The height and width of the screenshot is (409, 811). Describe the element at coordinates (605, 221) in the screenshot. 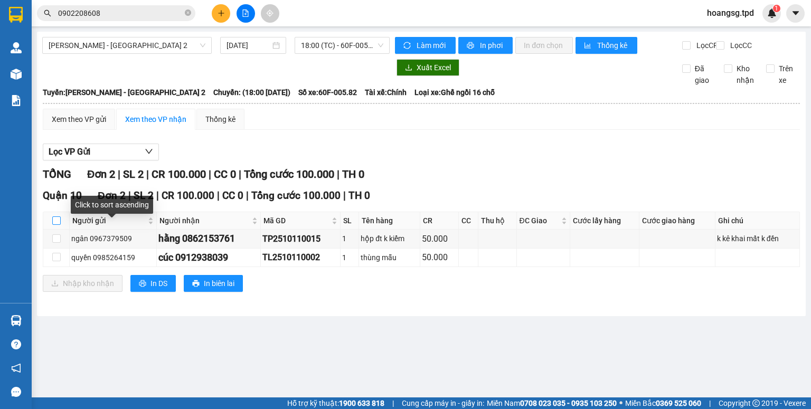

I see `th: Cước lấy hàng` at that location.